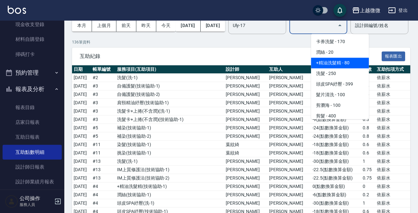 The height and width of the screenshot is (213, 418). Describe the element at coordinates (370, 10) in the screenshot. I see `div: 上越微微` at that location.